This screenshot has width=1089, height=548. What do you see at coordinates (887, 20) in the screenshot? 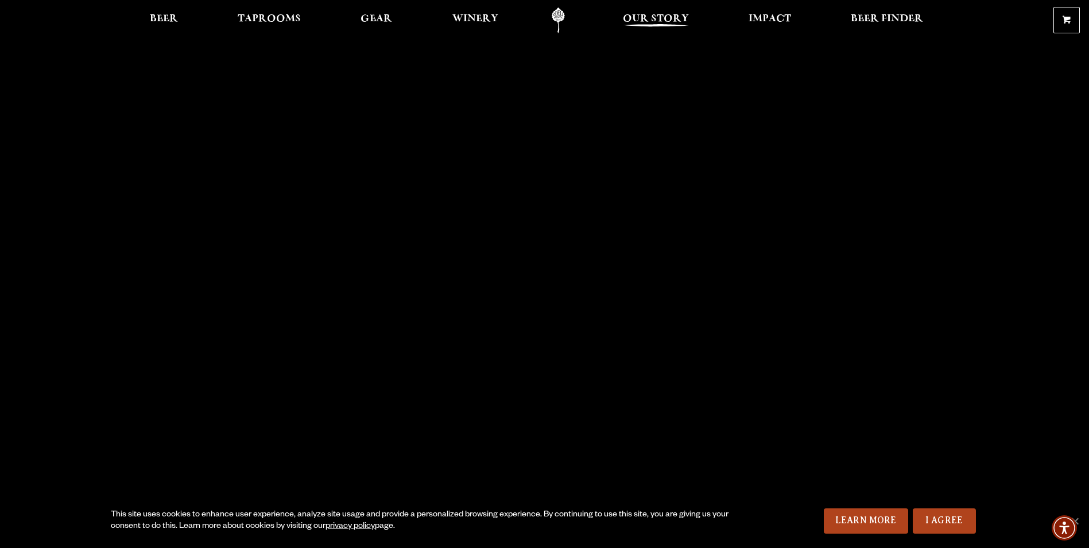
I see `a: Beer Finder` at bounding box center [887, 20].